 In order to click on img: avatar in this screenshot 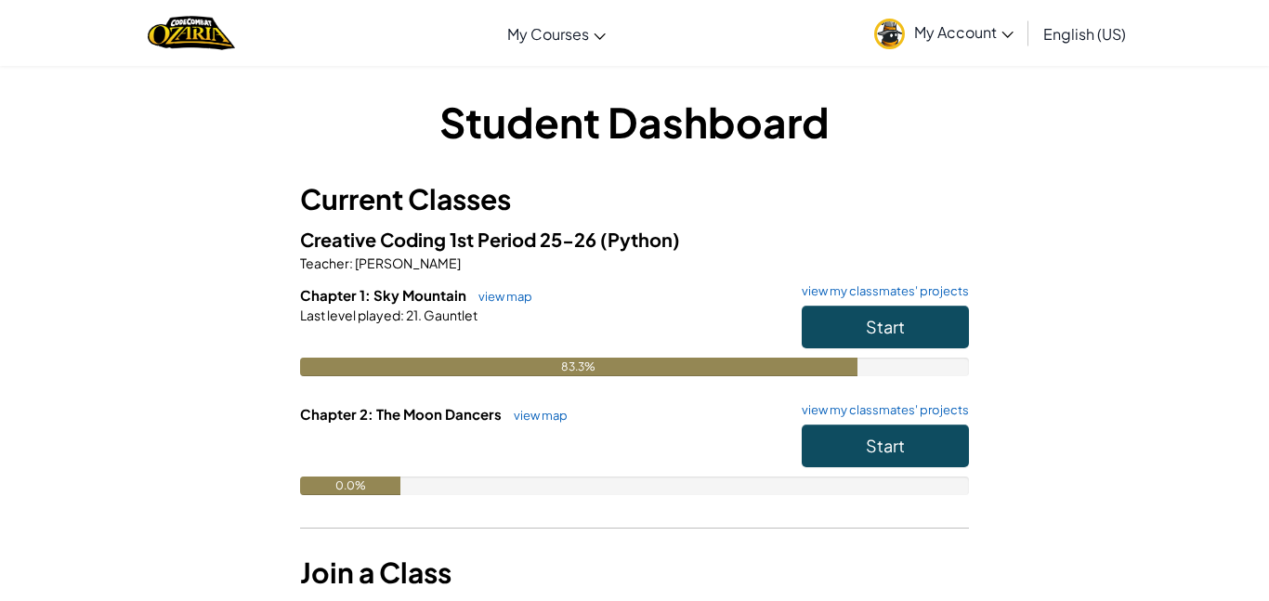, I will do `click(889, 33)`.